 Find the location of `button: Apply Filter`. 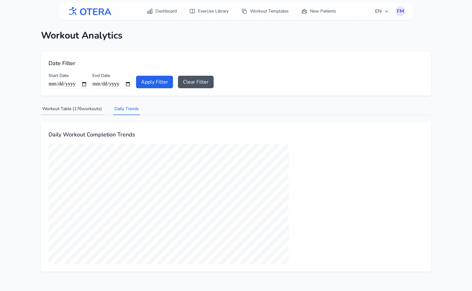

button: Apply Filter is located at coordinates (154, 82).